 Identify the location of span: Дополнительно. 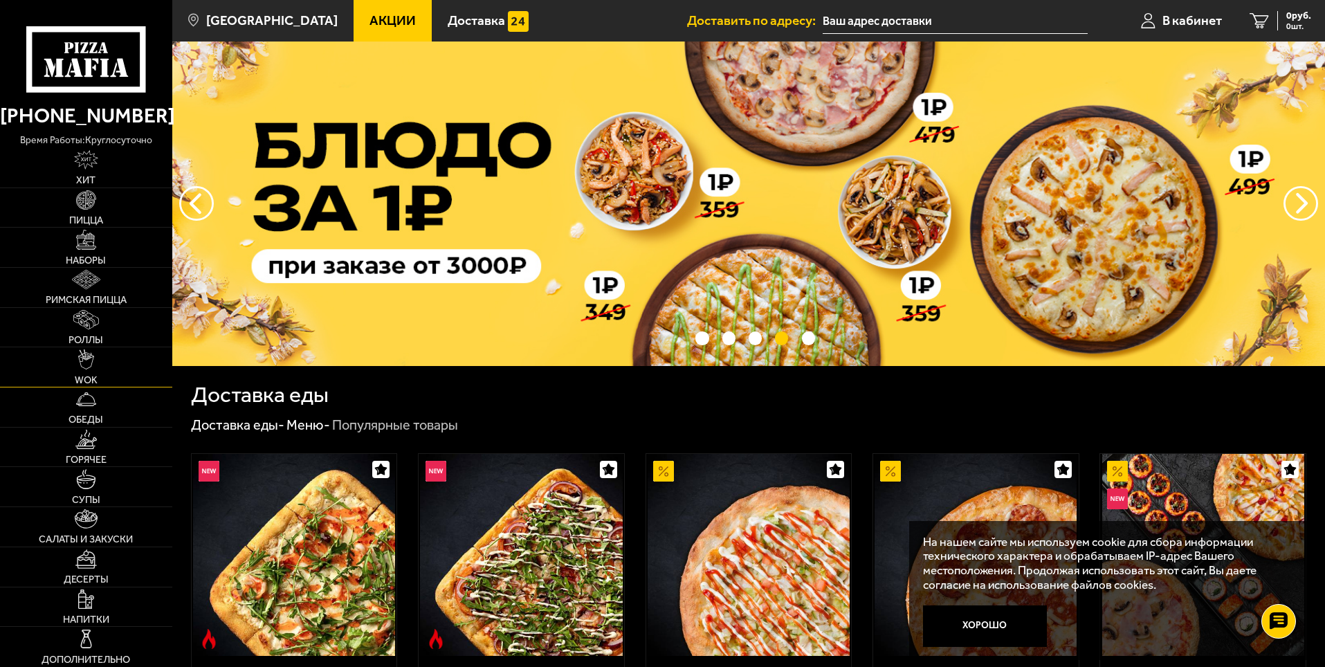
(86, 659).